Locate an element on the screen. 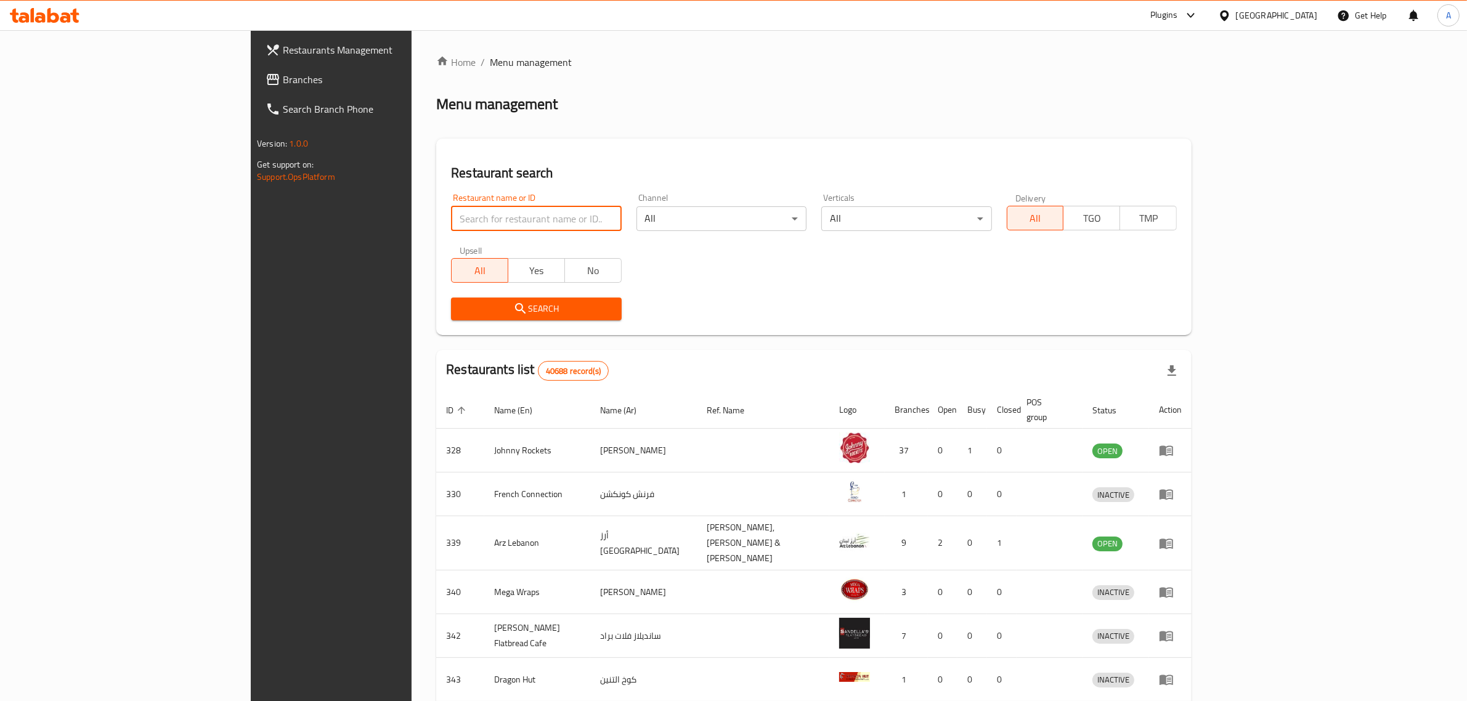  input: Search for restaurant name or ID.. is located at coordinates (536, 219).